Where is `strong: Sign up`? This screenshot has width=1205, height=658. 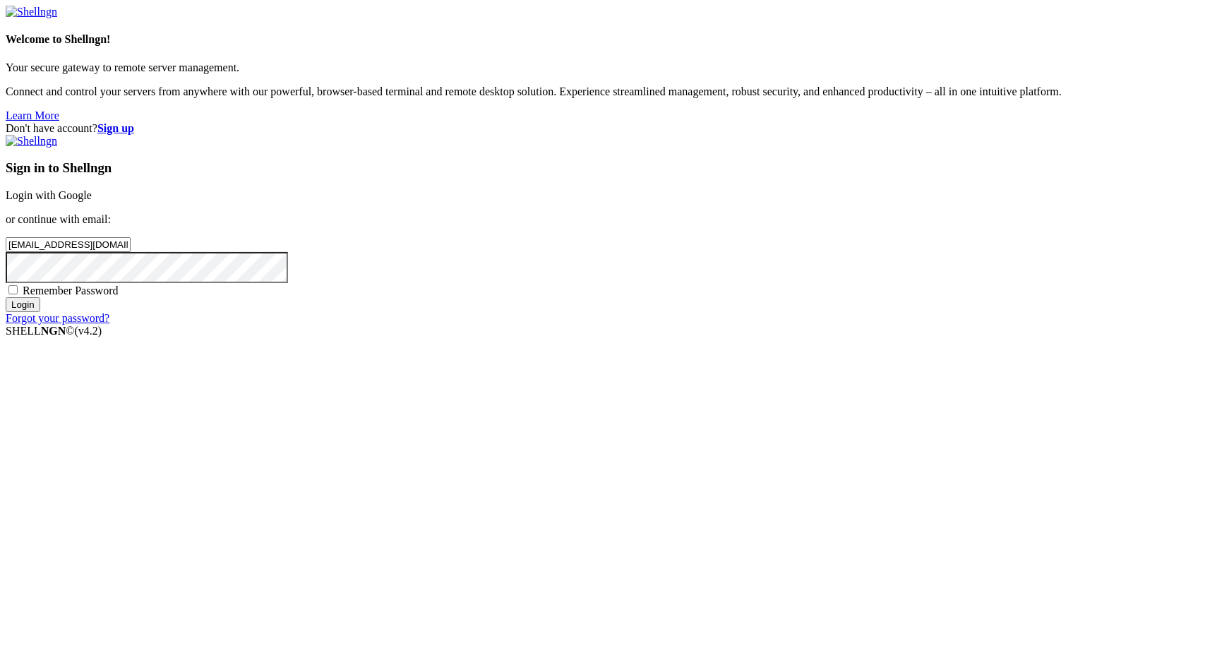
strong: Sign up is located at coordinates (116, 128).